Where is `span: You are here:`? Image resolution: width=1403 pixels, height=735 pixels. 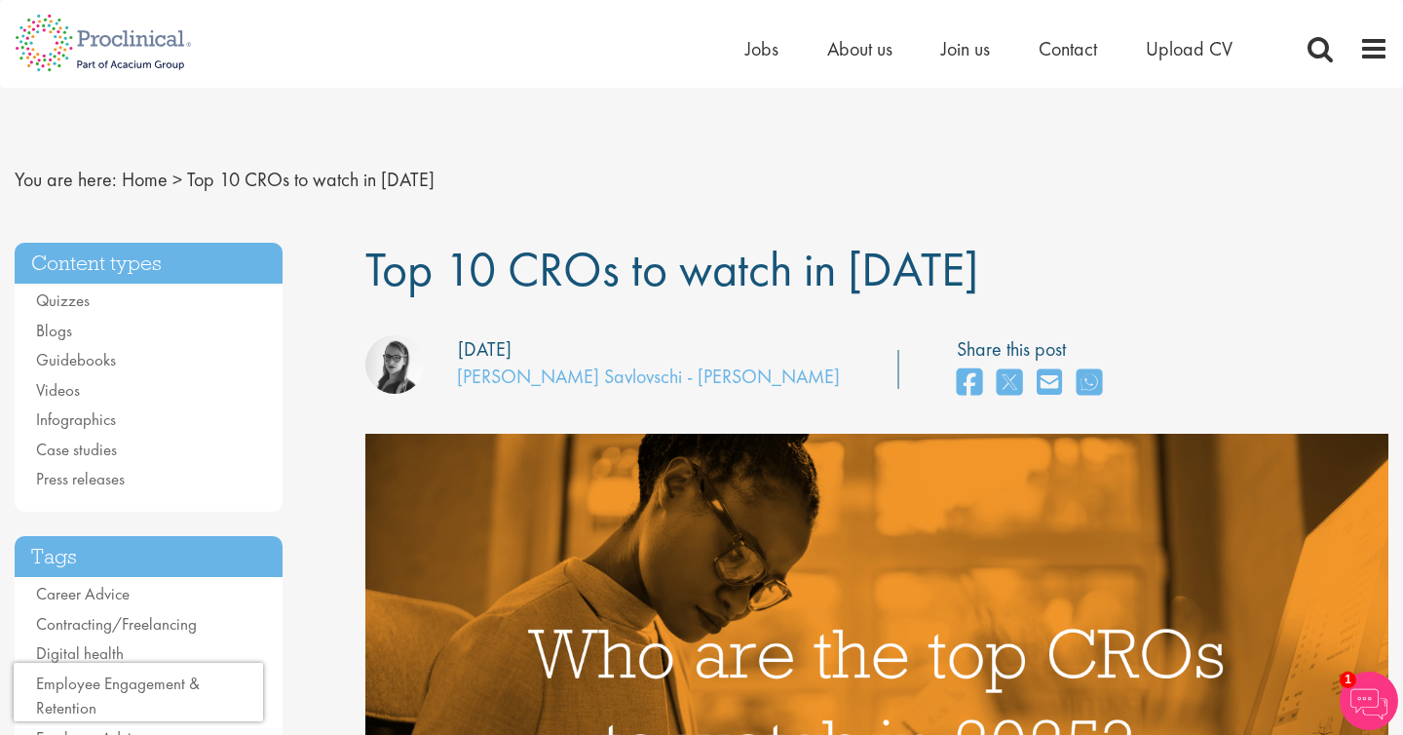 span: You are here: is located at coordinates (65, 179).